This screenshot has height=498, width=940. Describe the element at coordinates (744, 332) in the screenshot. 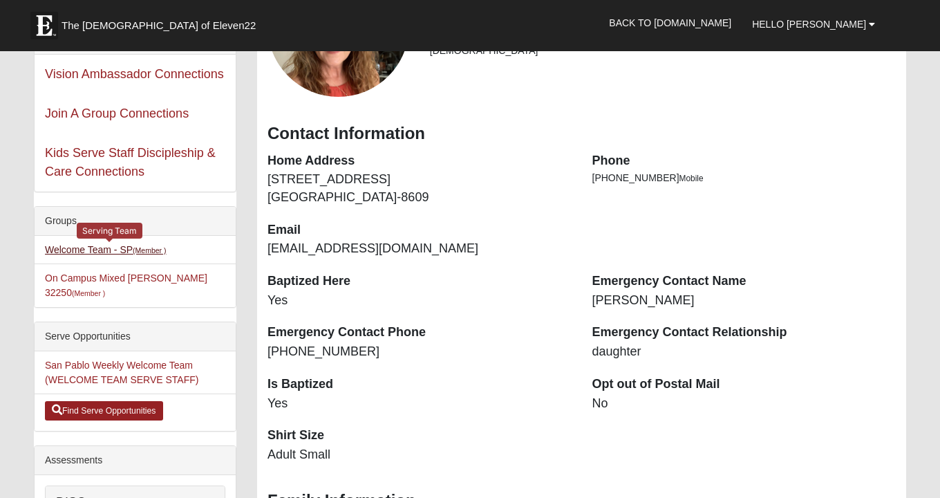

I see `dt: Emergency Contact Relationship` at that location.